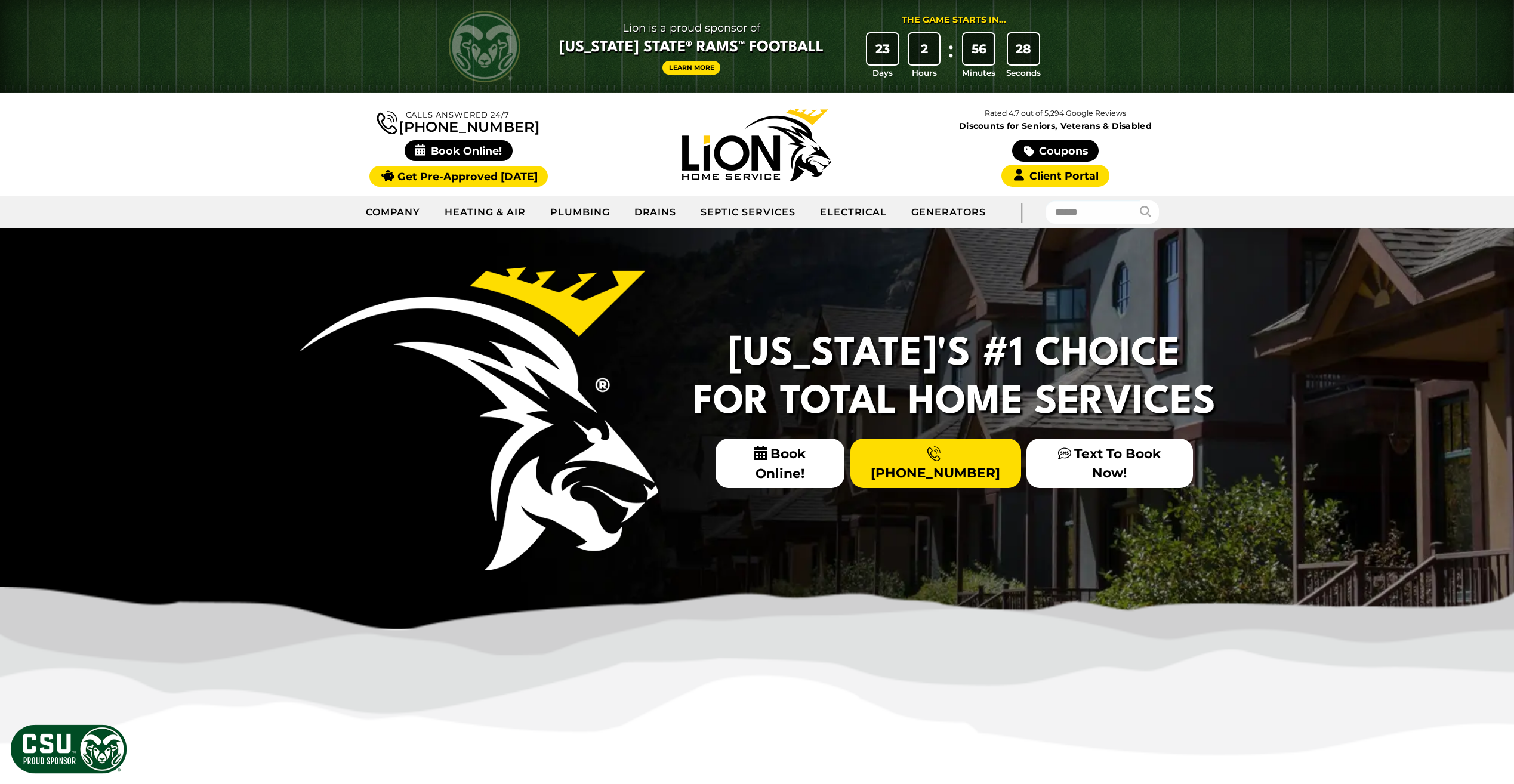 This screenshot has width=1514, height=784. I want to click on a: Learn More, so click(692, 68).